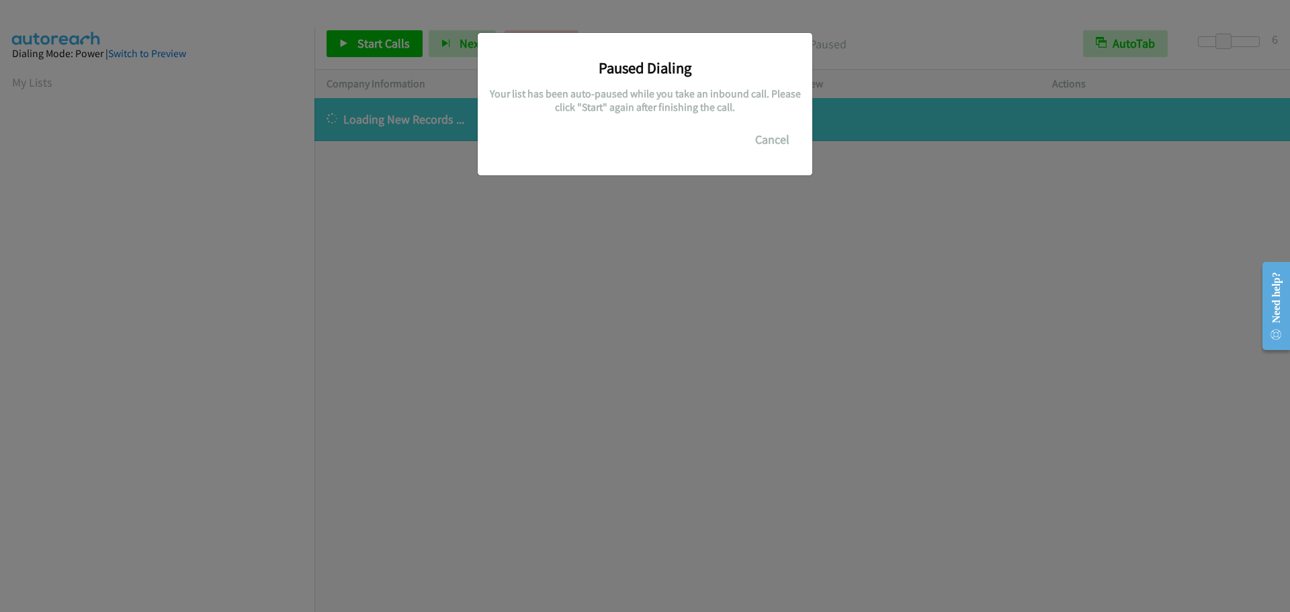 The image size is (1290, 612). Describe the element at coordinates (25, 45) in the screenshot. I see `div: Need help?` at that location.